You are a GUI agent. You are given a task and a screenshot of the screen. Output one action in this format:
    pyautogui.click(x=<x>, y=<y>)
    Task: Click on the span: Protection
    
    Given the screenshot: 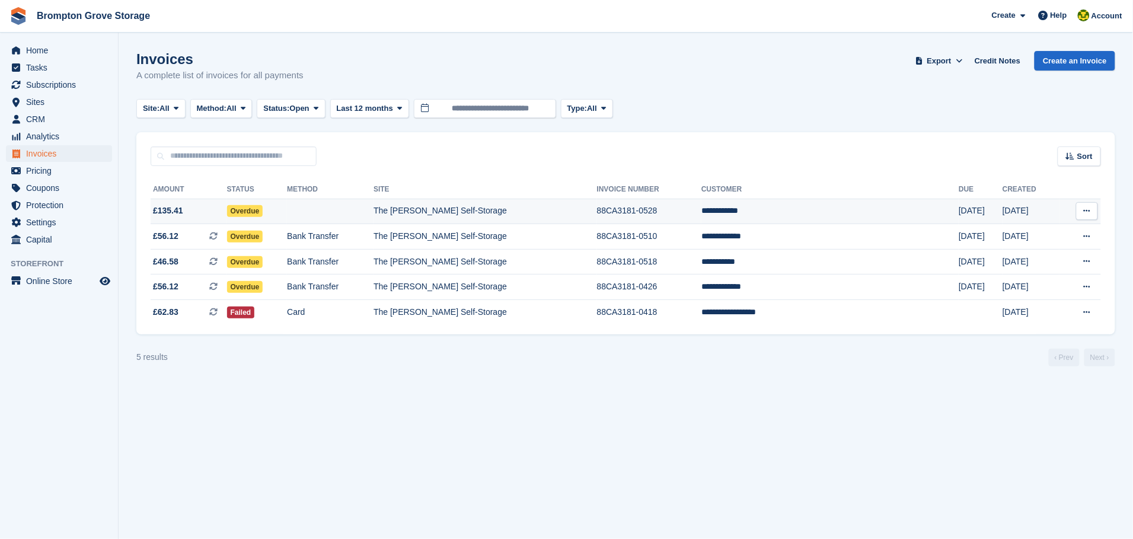 What is the action you would take?
    pyautogui.click(x=62, y=205)
    